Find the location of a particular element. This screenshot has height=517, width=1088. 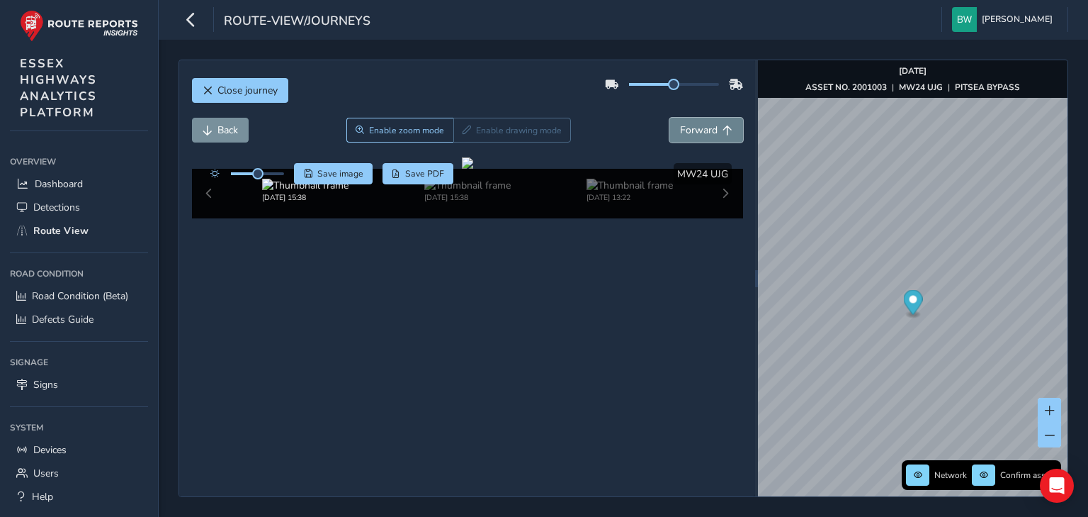

span: Forward is located at coordinates (699, 130).